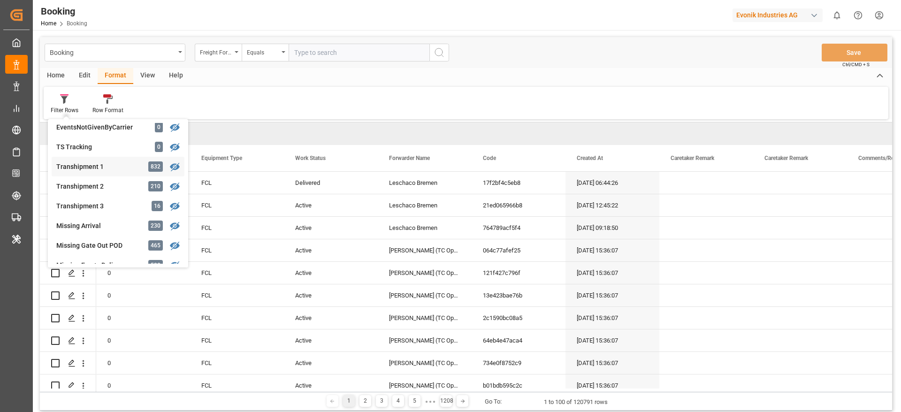 The image size is (901, 412). I want to click on span: Equipment Type, so click(222, 158).